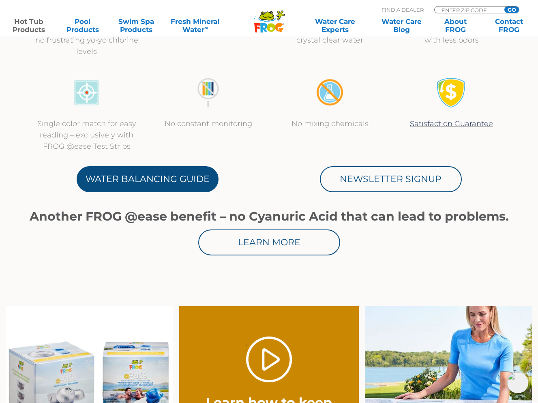  I want to click on a: Satisfaction Guarantee, so click(452, 124).